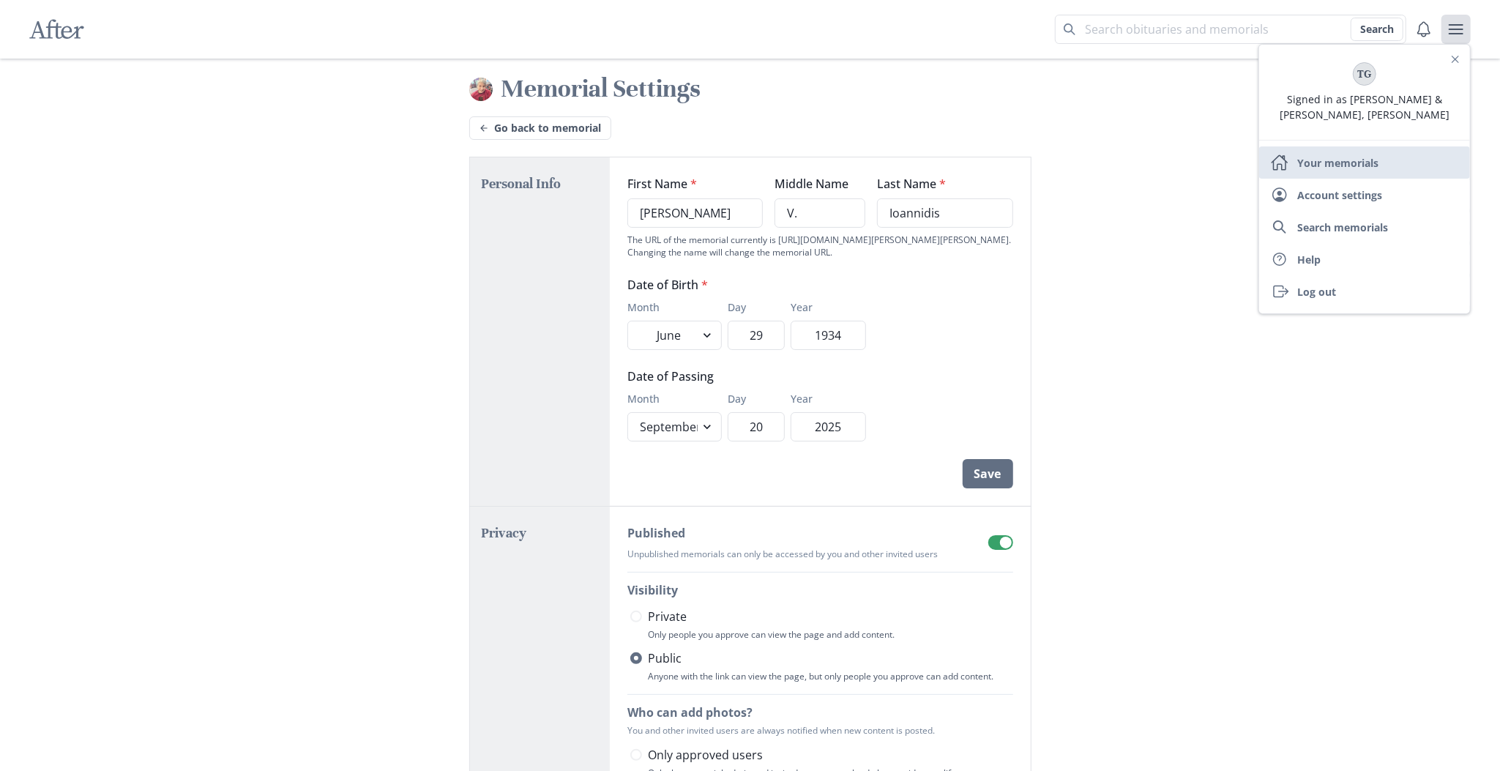  Describe the element at coordinates (820, 730) in the screenshot. I see `p: You and other invited users are always notified when new content is posted.` at that location.